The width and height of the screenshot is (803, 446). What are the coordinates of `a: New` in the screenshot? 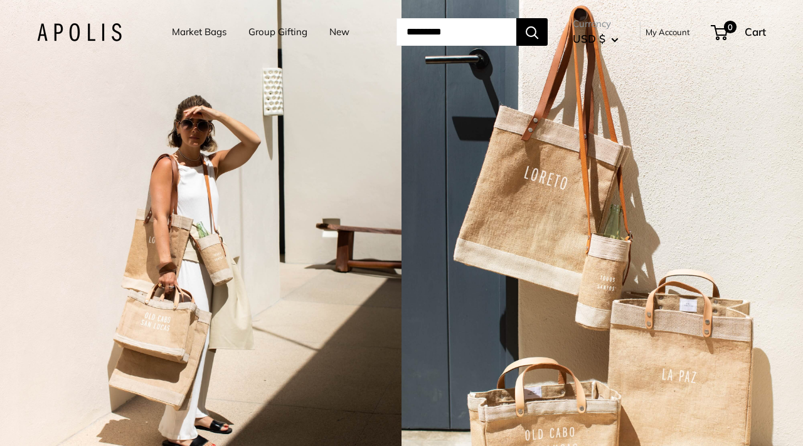 It's located at (339, 32).